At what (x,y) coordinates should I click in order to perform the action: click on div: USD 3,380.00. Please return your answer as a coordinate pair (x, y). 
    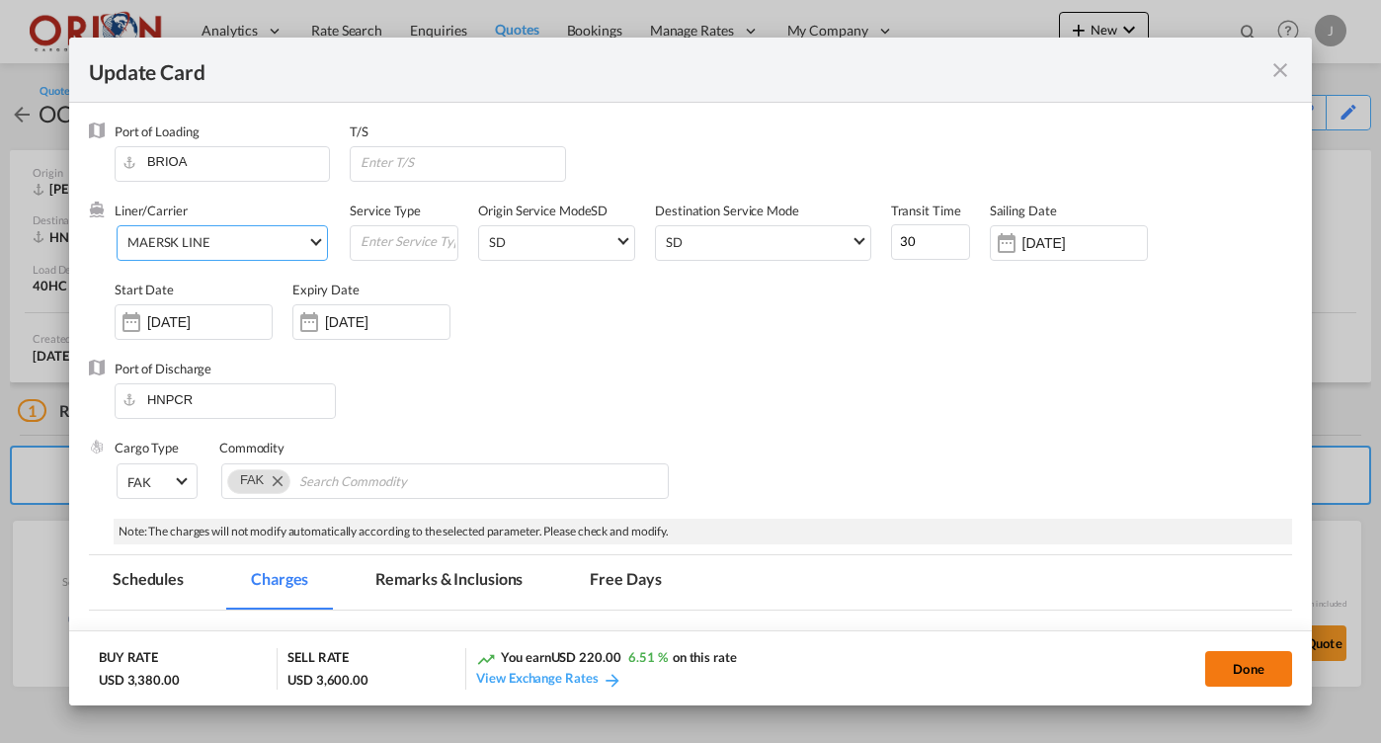
    Looking at the image, I should click on (139, 680).